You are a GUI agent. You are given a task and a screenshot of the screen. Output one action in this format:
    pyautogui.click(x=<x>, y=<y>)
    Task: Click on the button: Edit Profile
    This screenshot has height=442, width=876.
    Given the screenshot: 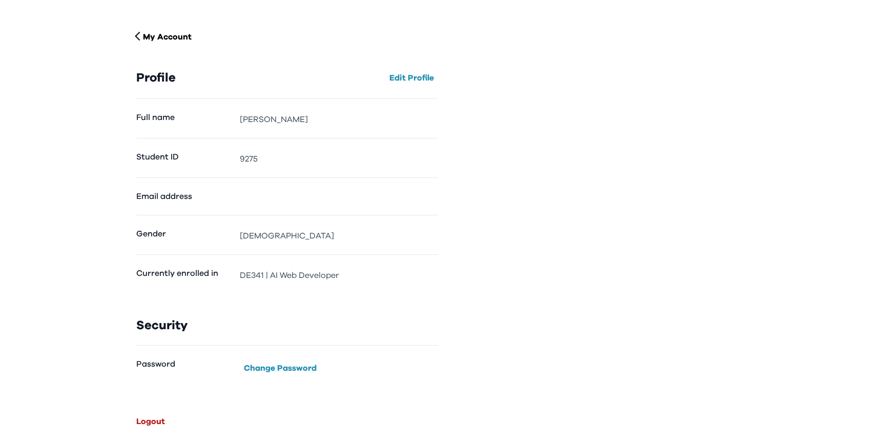 What is the action you would take?
    pyautogui.click(x=411, y=78)
    